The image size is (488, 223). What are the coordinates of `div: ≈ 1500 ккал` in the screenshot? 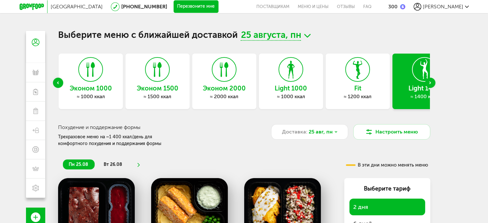 It's located at (158, 97).